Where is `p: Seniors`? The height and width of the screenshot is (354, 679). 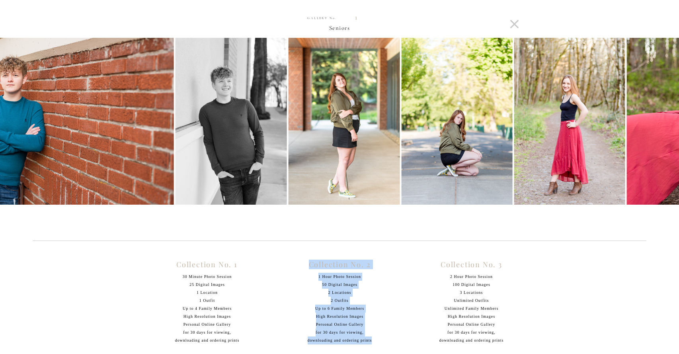 p: Seniors is located at coordinates (340, 29).